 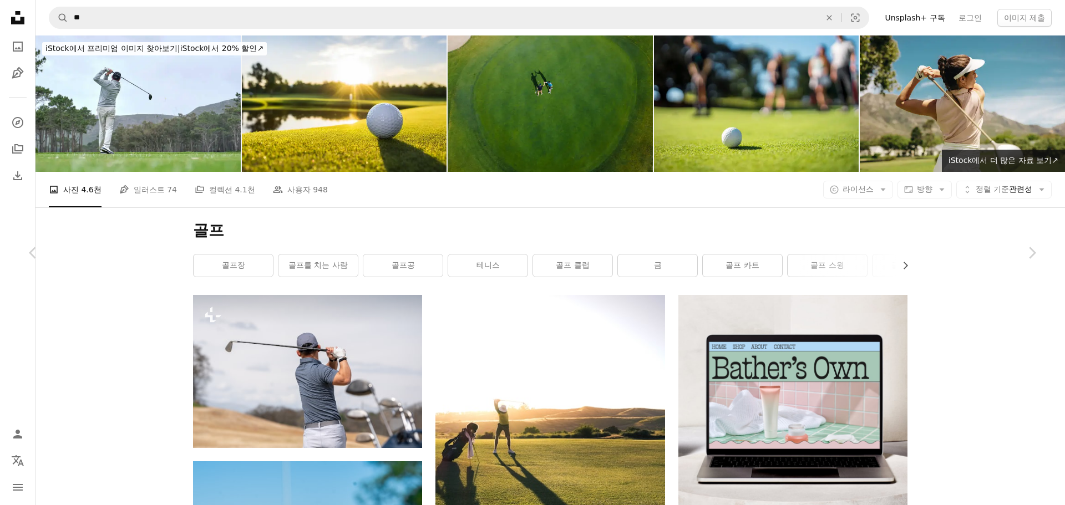 What do you see at coordinates (1024, 18) in the screenshot?
I see `button: 이미지 제출` at bounding box center [1024, 18].